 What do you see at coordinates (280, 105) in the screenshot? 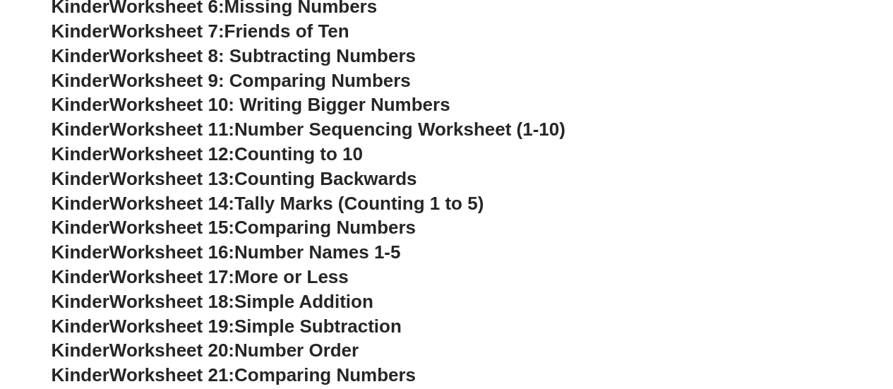
I see `span: Worksheet 10: Writing Bigger Numbers` at bounding box center [280, 105].